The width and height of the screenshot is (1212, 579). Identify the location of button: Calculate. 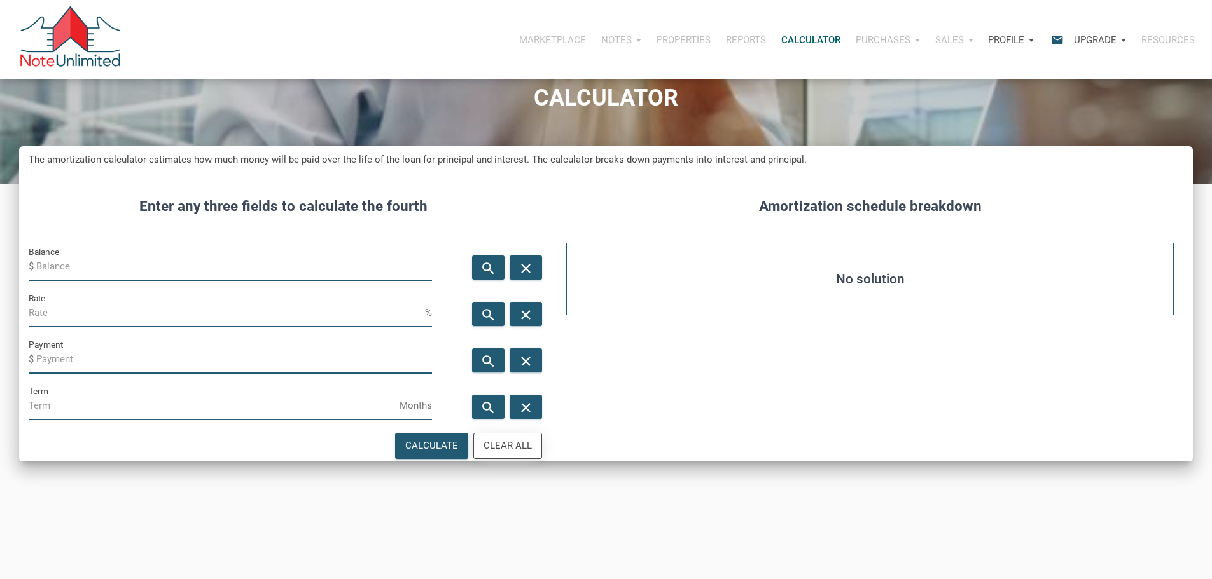
(431, 446).